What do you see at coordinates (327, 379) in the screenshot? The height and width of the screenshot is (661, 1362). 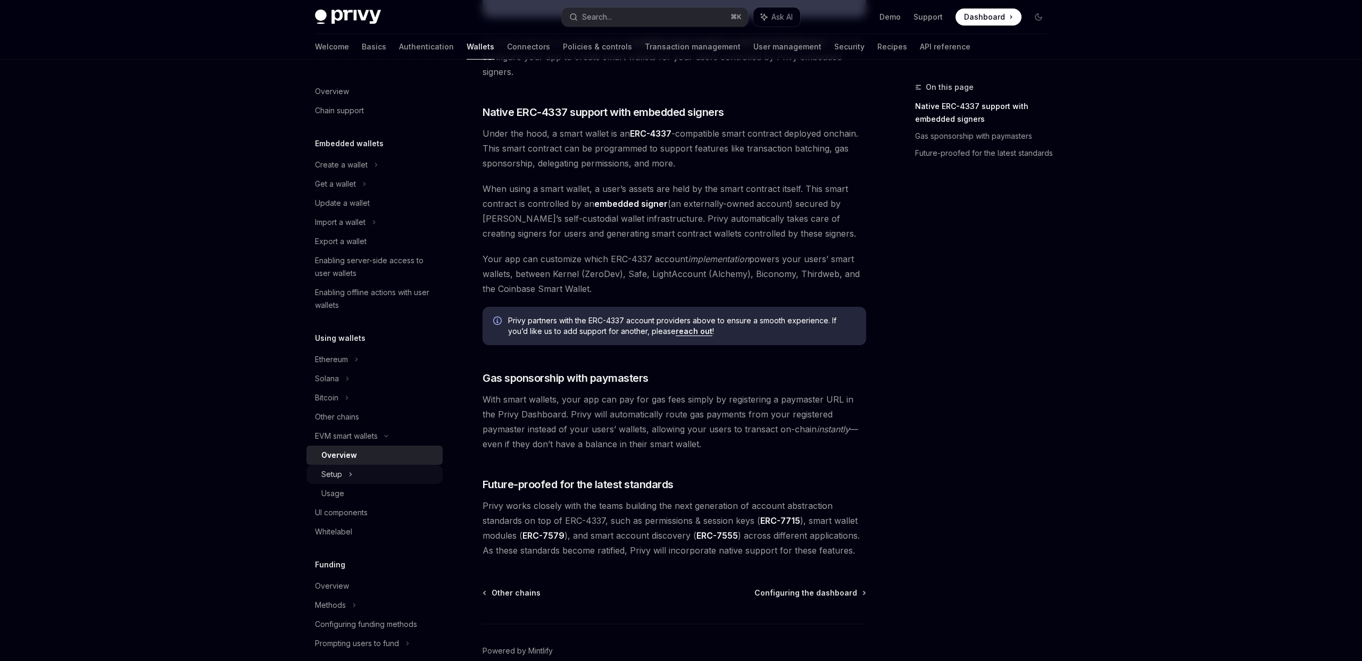 I see `div: Solana` at bounding box center [327, 379].